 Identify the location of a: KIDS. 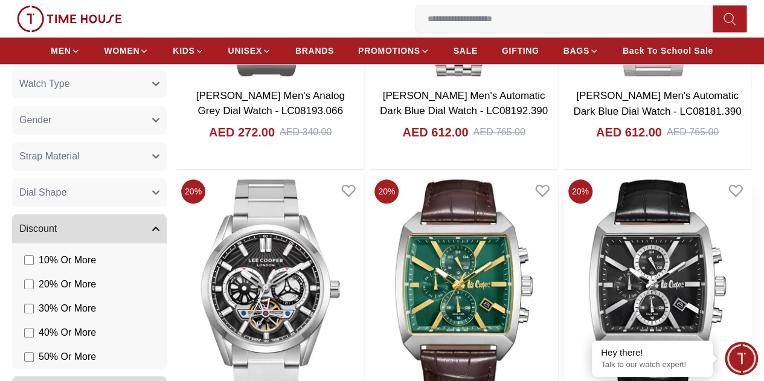
(188, 51).